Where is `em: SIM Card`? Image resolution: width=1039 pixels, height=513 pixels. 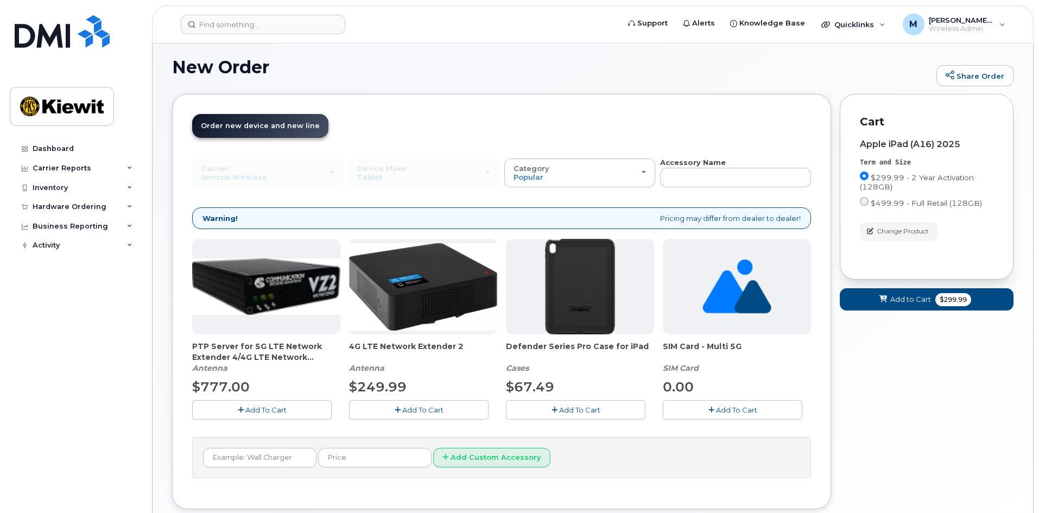
em: SIM Card is located at coordinates (681, 368).